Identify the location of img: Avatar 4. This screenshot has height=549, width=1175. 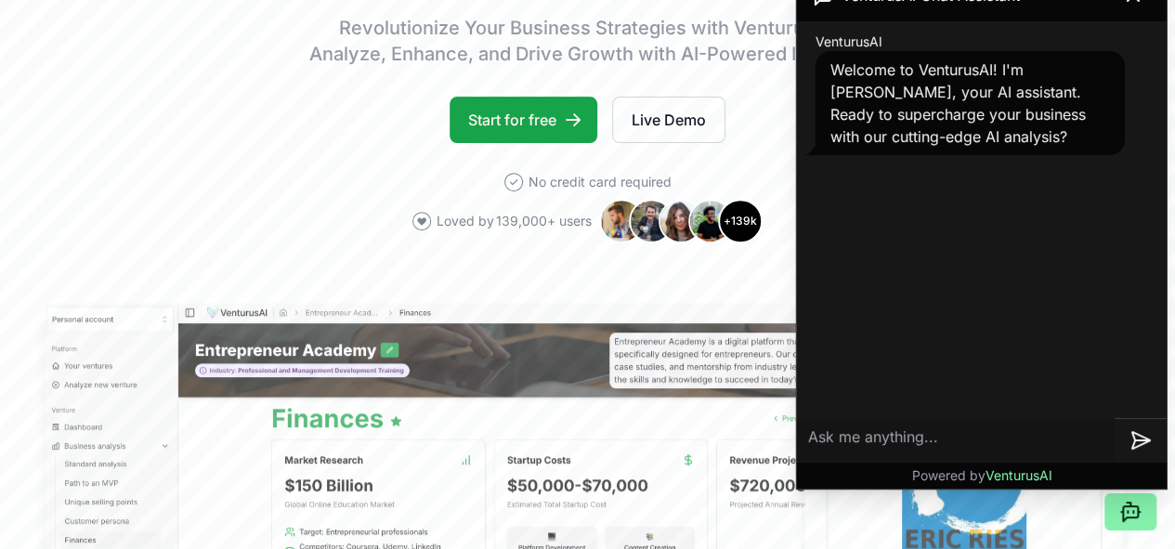
(711, 221).